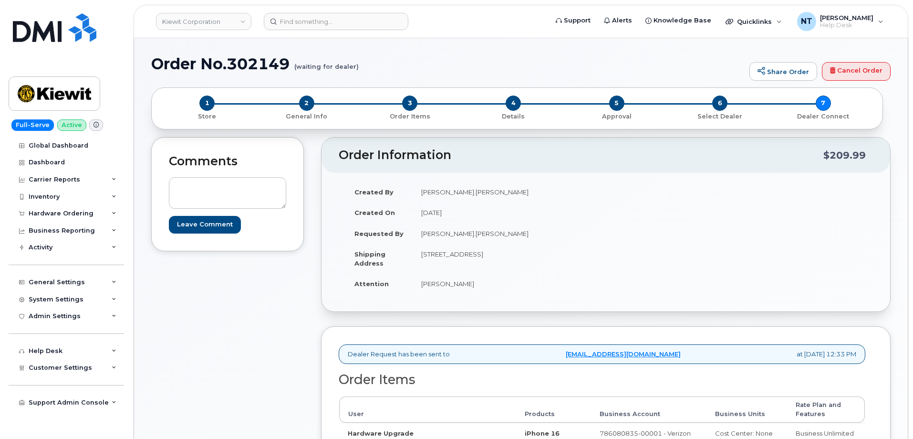 This screenshot has width=913, height=439. Describe the element at coordinates (207, 116) in the screenshot. I see `p: Store` at that location.